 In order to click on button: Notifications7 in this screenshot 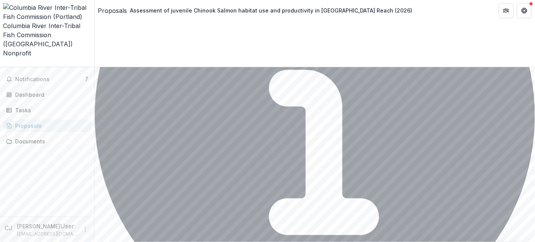, I will do `click(47, 79)`.